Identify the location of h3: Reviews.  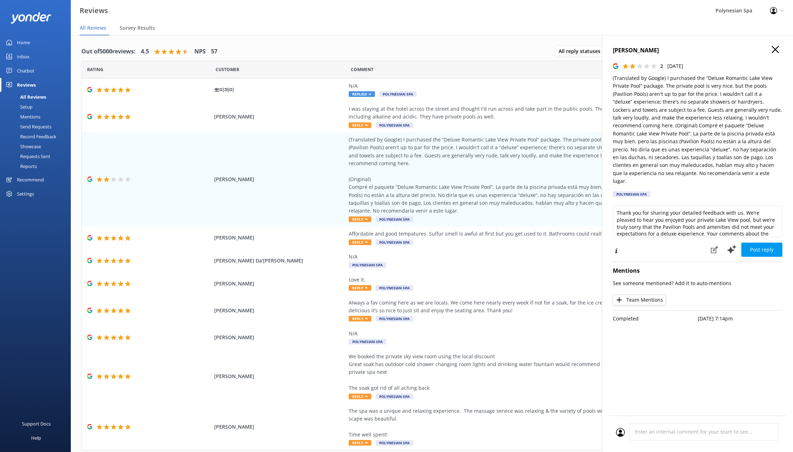
(94, 11).